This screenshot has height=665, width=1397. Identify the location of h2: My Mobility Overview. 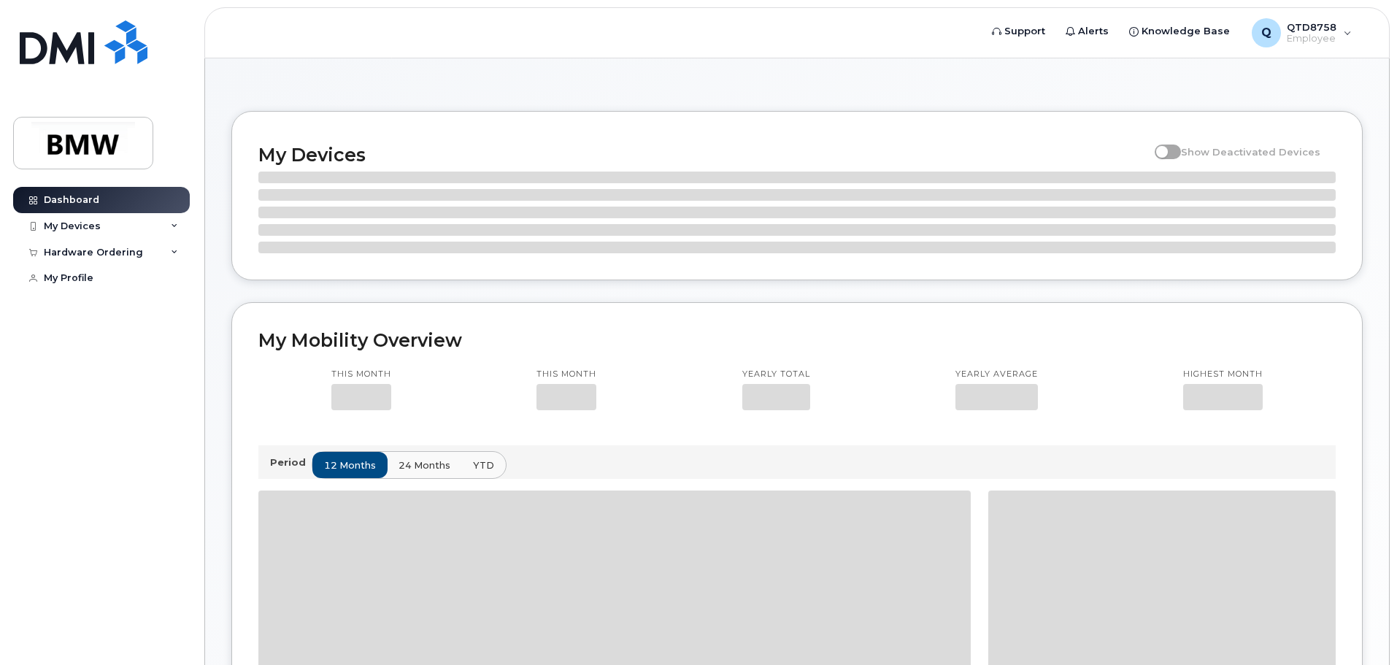
(797, 340).